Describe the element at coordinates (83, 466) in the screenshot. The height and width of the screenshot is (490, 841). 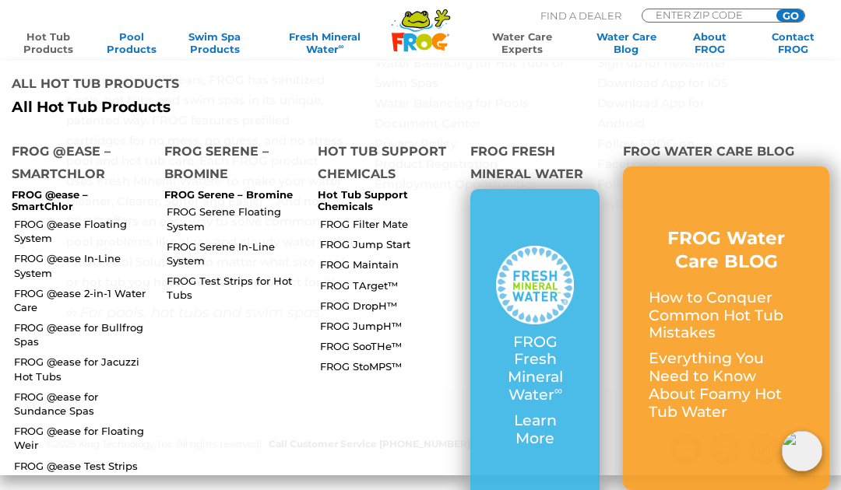
I see `a: FROG @ease Test Strips` at that location.